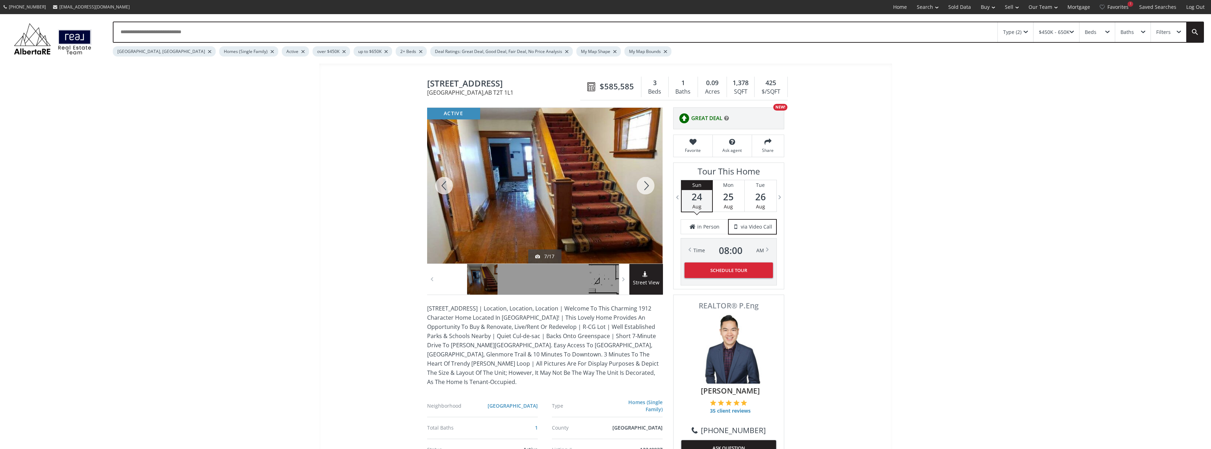  I want to click on button: Schedule Tour, so click(728, 270).